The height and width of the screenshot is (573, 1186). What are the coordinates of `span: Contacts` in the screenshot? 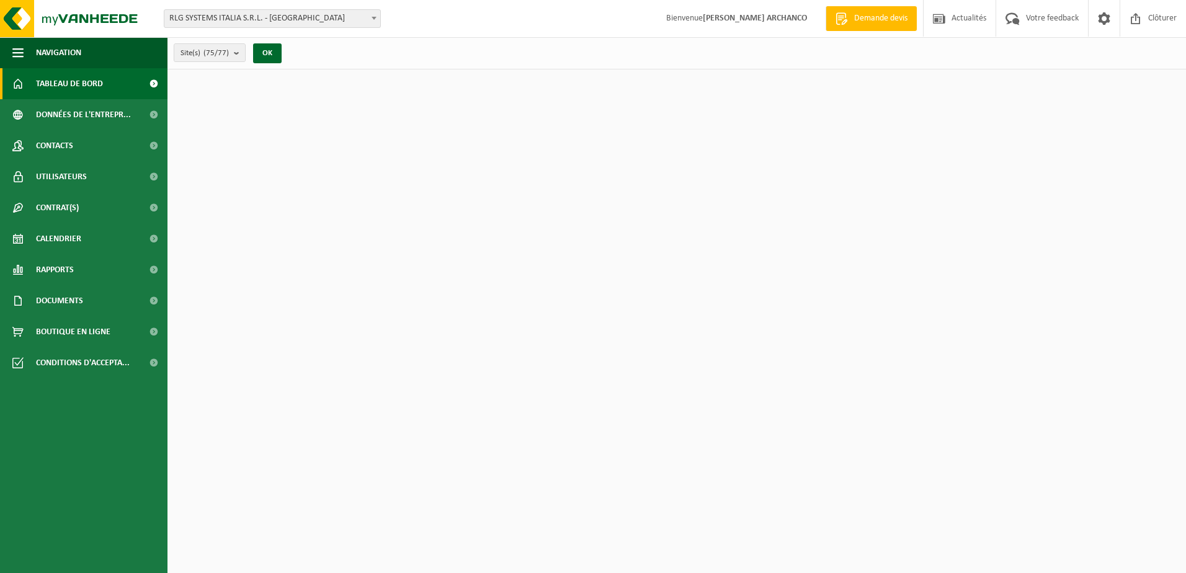 It's located at (55, 146).